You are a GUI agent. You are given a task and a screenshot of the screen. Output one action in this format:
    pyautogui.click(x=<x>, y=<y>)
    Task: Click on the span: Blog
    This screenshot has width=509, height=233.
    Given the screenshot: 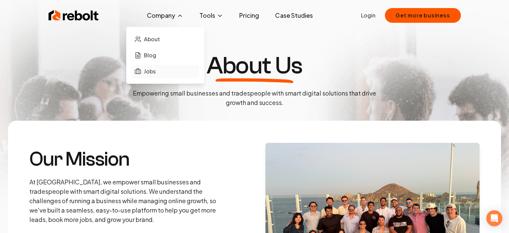 What is the action you would take?
    pyautogui.click(x=150, y=55)
    